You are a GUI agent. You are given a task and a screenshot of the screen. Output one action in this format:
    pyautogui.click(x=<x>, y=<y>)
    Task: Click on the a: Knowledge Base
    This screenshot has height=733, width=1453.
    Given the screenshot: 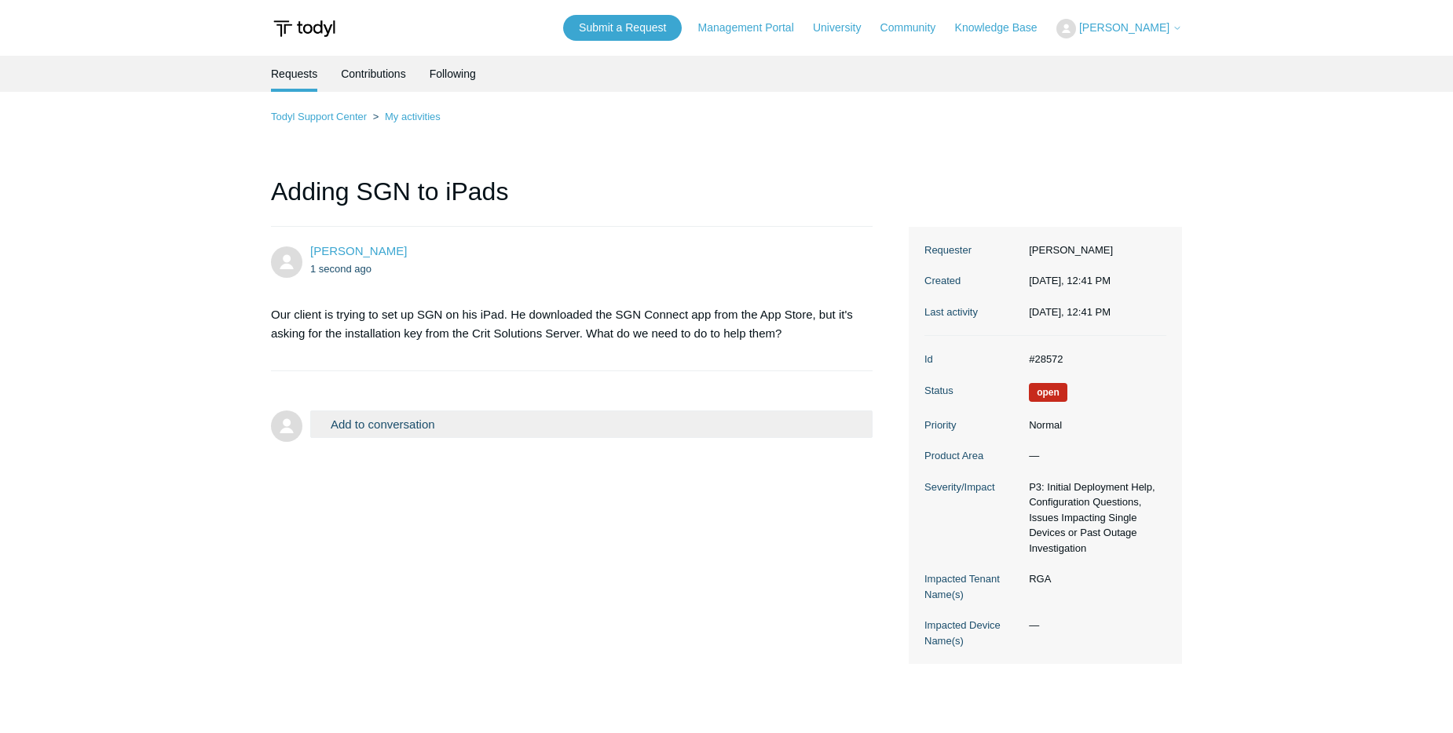 What is the action you would take?
    pyautogui.click(x=1003, y=27)
    